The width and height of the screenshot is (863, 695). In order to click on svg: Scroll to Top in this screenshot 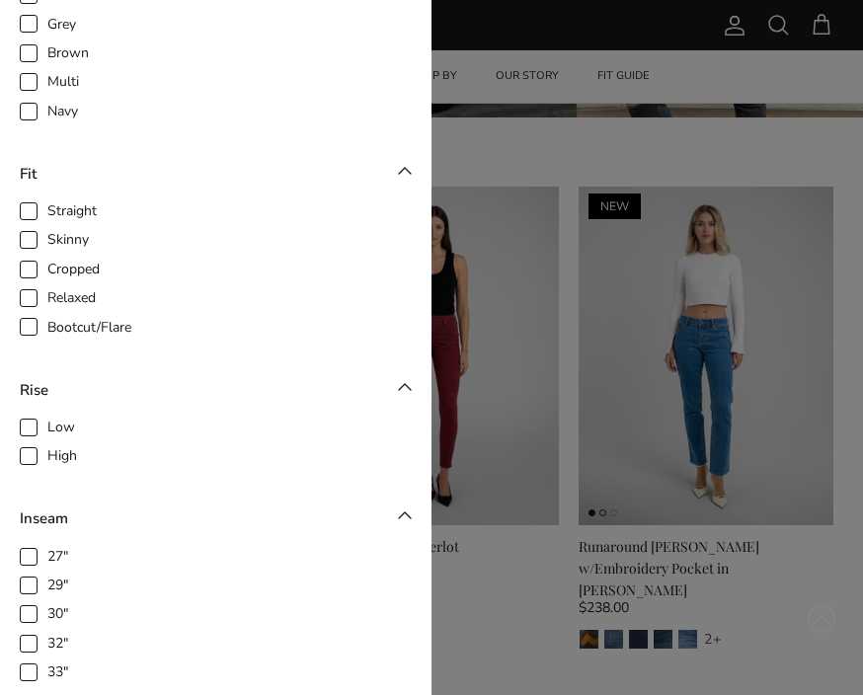, I will do `click(821, 619)`.